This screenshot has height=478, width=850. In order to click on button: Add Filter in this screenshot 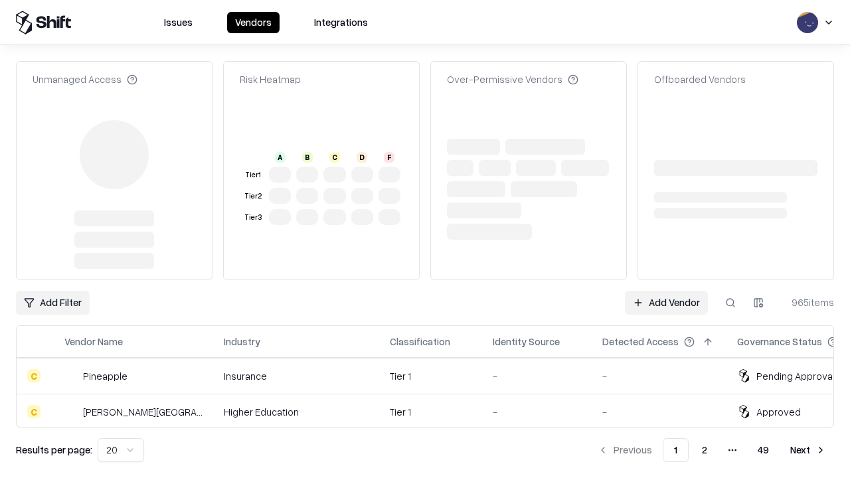, I will do `click(52, 303)`.